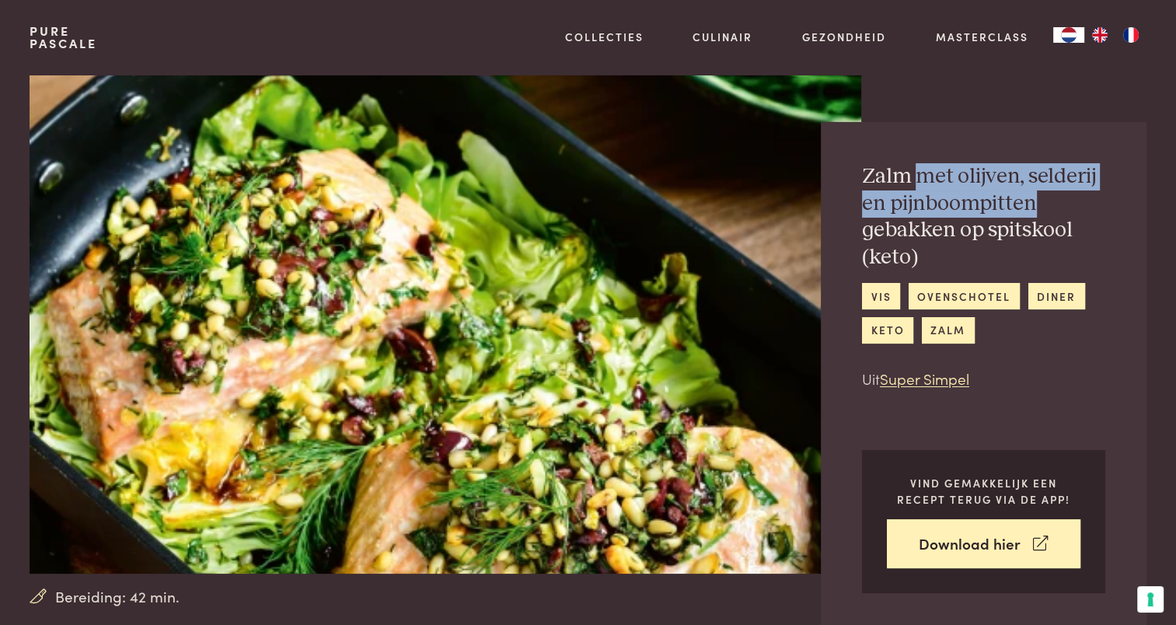 Image resolution: width=1176 pixels, height=625 pixels. What do you see at coordinates (881, 295) in the screenshot?
I see `a: vis` at bounding box center [881, 295].